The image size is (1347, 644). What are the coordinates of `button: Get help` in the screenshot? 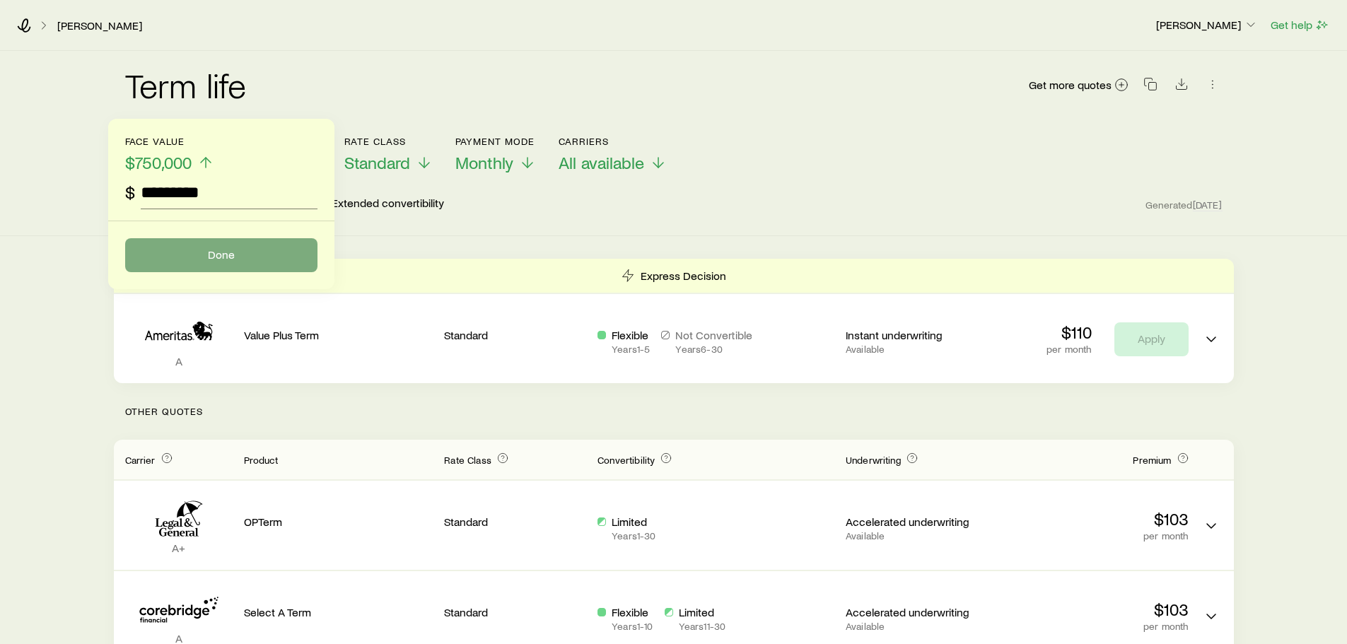 It's located at (1300, 25).